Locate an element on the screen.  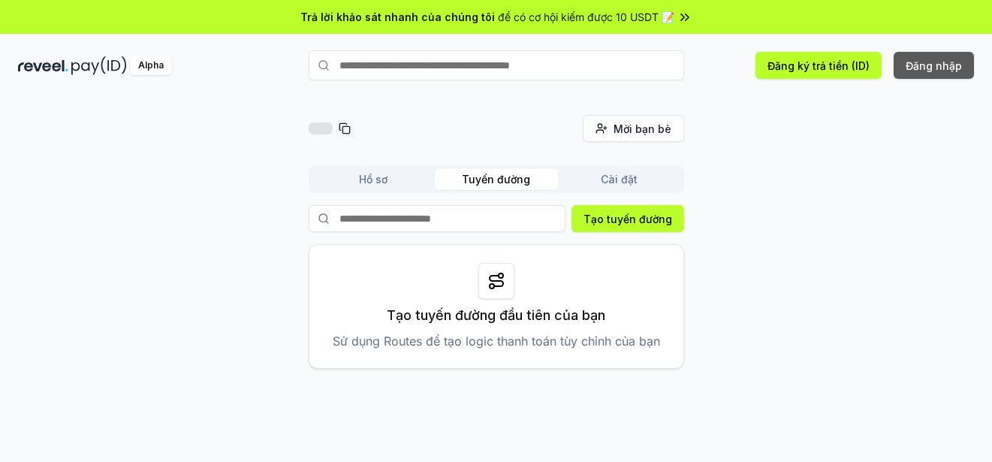
button: Đăng nhập is located at coordinates (933, 65).